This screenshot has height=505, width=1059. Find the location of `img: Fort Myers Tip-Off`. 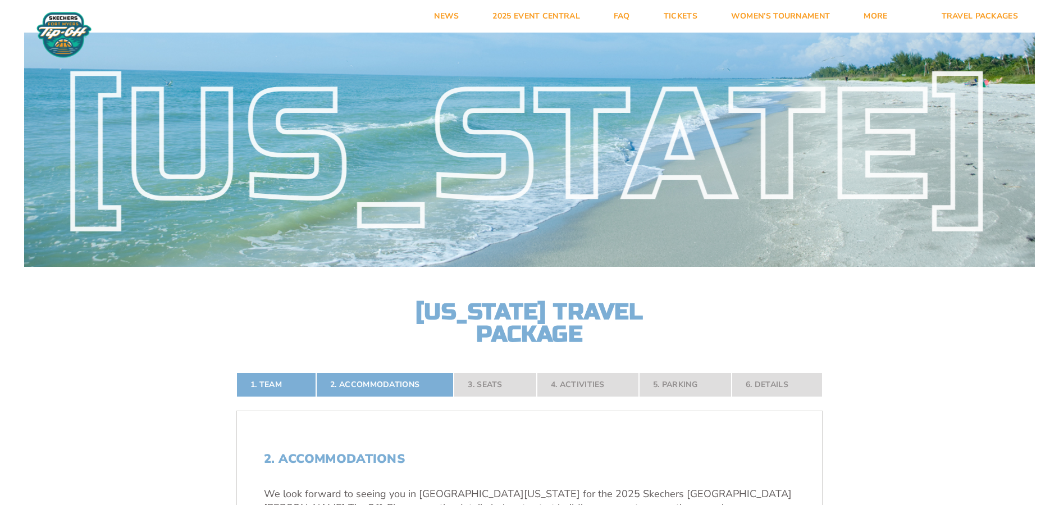

img: Fort Myers Tip-Off is located at coordinates (64, 35).